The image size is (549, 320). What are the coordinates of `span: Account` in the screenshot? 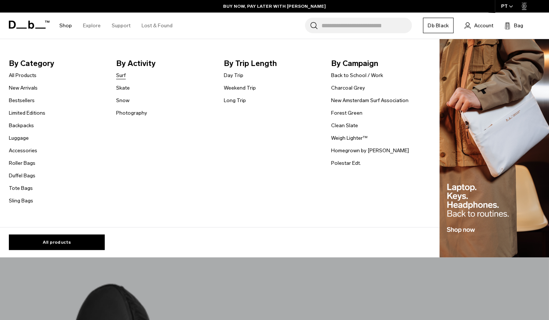 It's located at (484, 25).